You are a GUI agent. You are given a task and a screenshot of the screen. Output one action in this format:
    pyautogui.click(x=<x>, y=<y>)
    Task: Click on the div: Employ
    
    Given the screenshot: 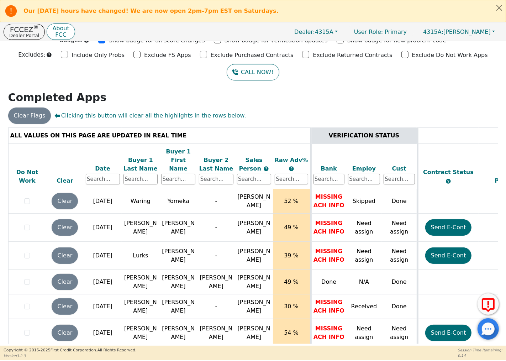 What is the action you would take?
    pyautogui.click(x=364, y=169)
    